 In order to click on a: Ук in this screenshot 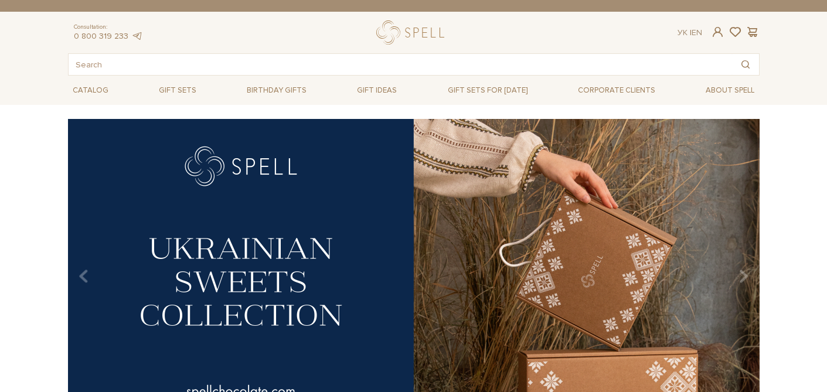, I will do `click(683, 32)`.